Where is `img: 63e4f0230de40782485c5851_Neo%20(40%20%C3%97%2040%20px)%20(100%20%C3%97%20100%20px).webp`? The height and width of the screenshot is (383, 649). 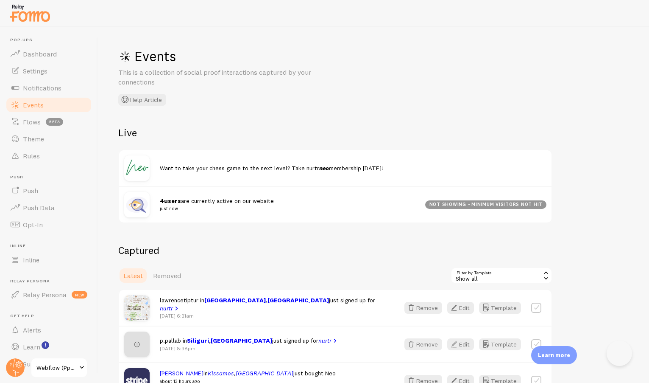
img: 63e4f0230de40782485c5851_Neo%20(40%20%C3%97%2040%20px)%20(100%20%C3%97%20100%20px).webp is located at coordinates (137, 168).